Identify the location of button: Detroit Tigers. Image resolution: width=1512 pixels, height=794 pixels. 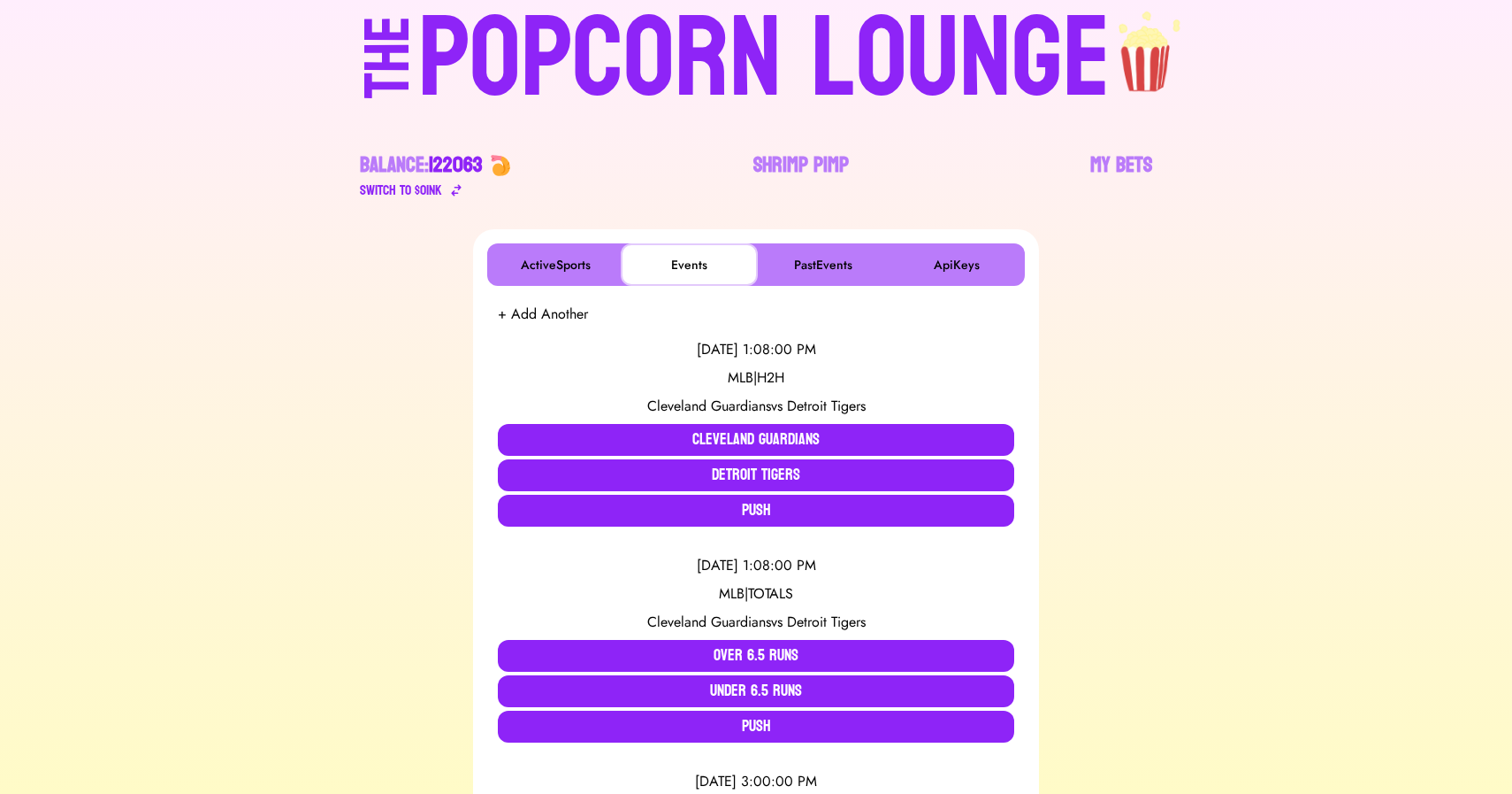
(756, 475).